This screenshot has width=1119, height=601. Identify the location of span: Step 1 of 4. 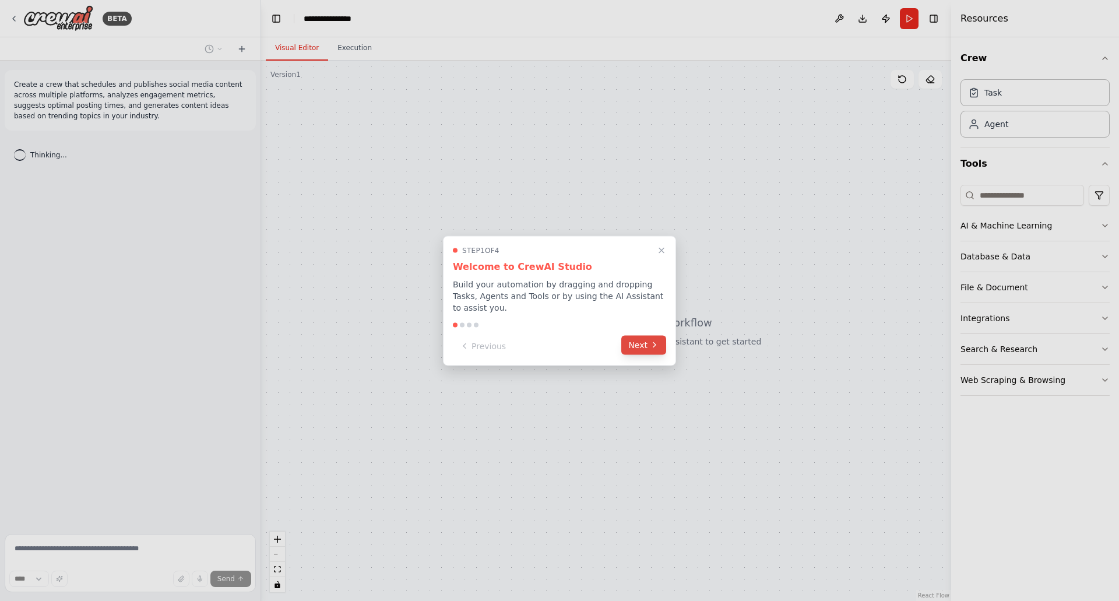
(481, 250).